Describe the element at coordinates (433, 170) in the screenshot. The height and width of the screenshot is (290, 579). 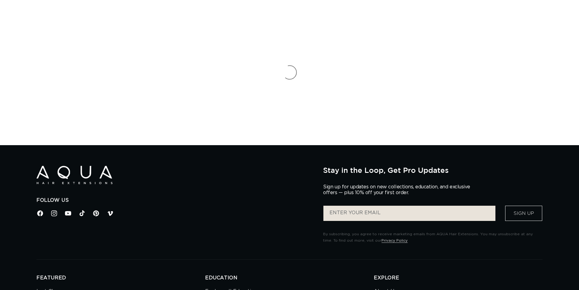
I see `h2: Stay in the Loop, Get Pro Updates` at that location.